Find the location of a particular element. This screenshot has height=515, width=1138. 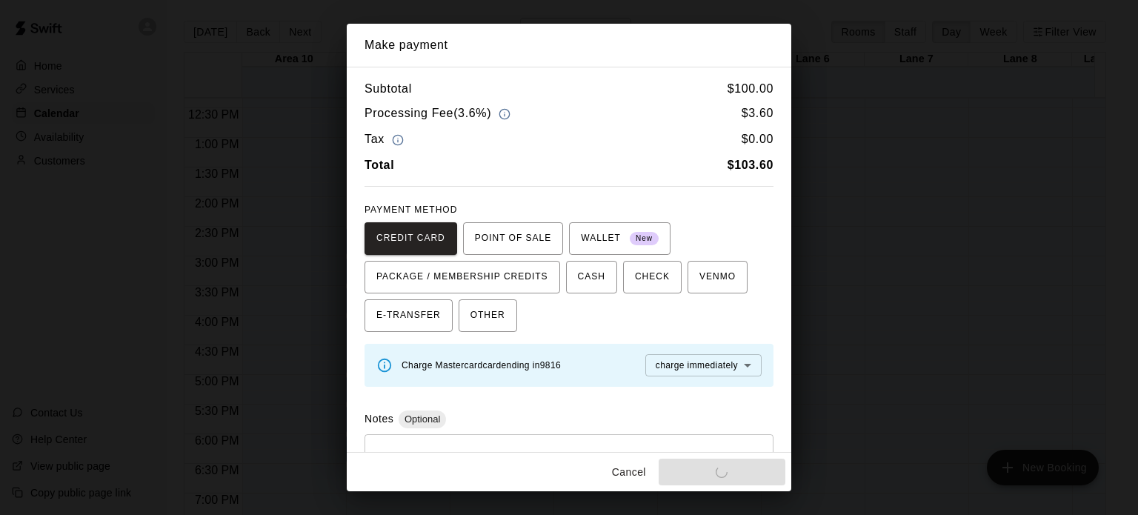

h6: Subtotal is located at coordinates (388, 89).